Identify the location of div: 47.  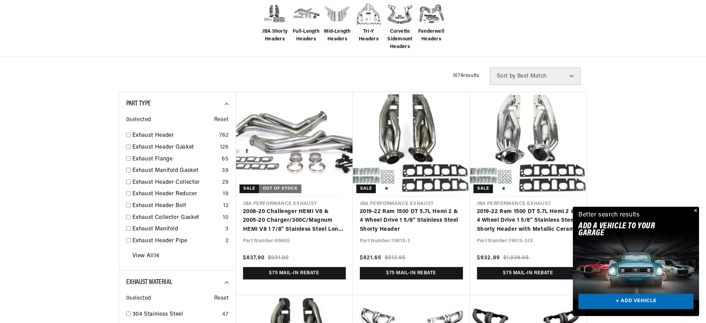
(225, 314).